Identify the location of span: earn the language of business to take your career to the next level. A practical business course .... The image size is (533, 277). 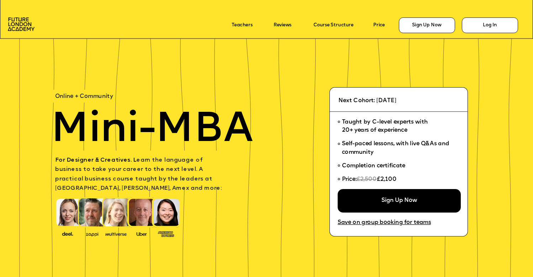
(138, 174).